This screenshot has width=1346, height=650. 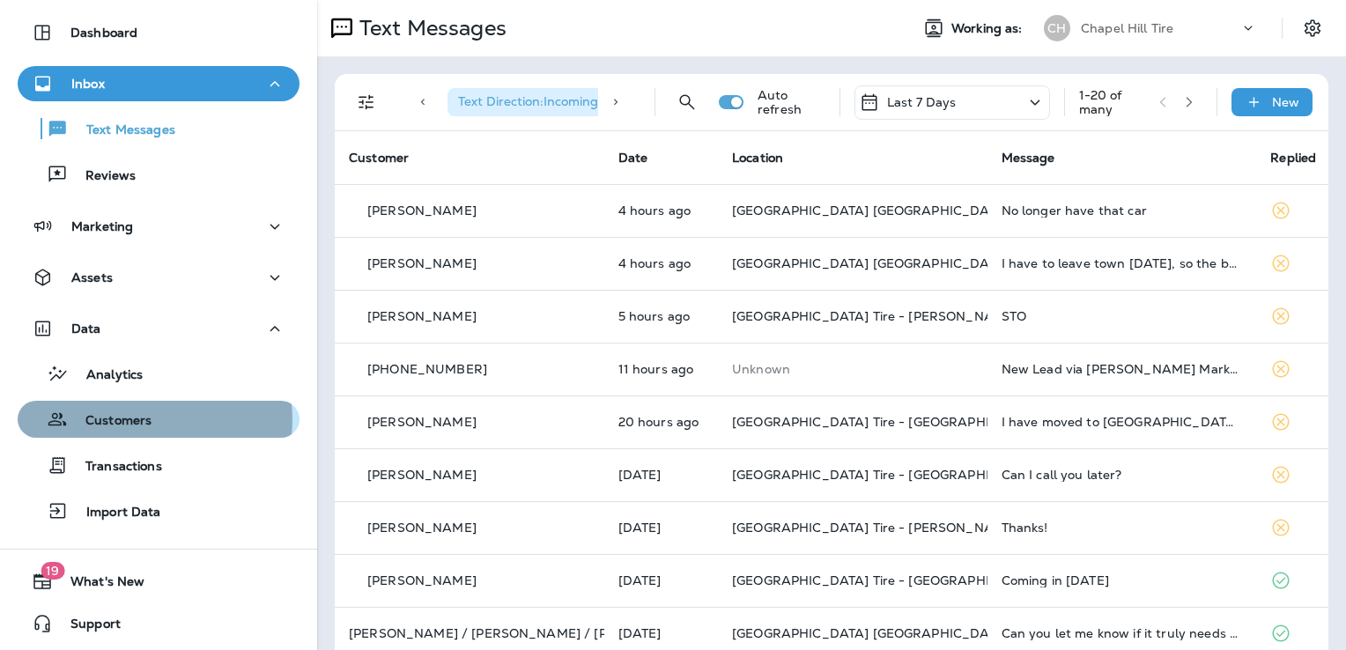 What do you see at coordinates (1122, 422) in the screenshot?
I see `div: I have moved to Cincinnati, Ohio and will not be in.` at bounding box center [1122, 422].